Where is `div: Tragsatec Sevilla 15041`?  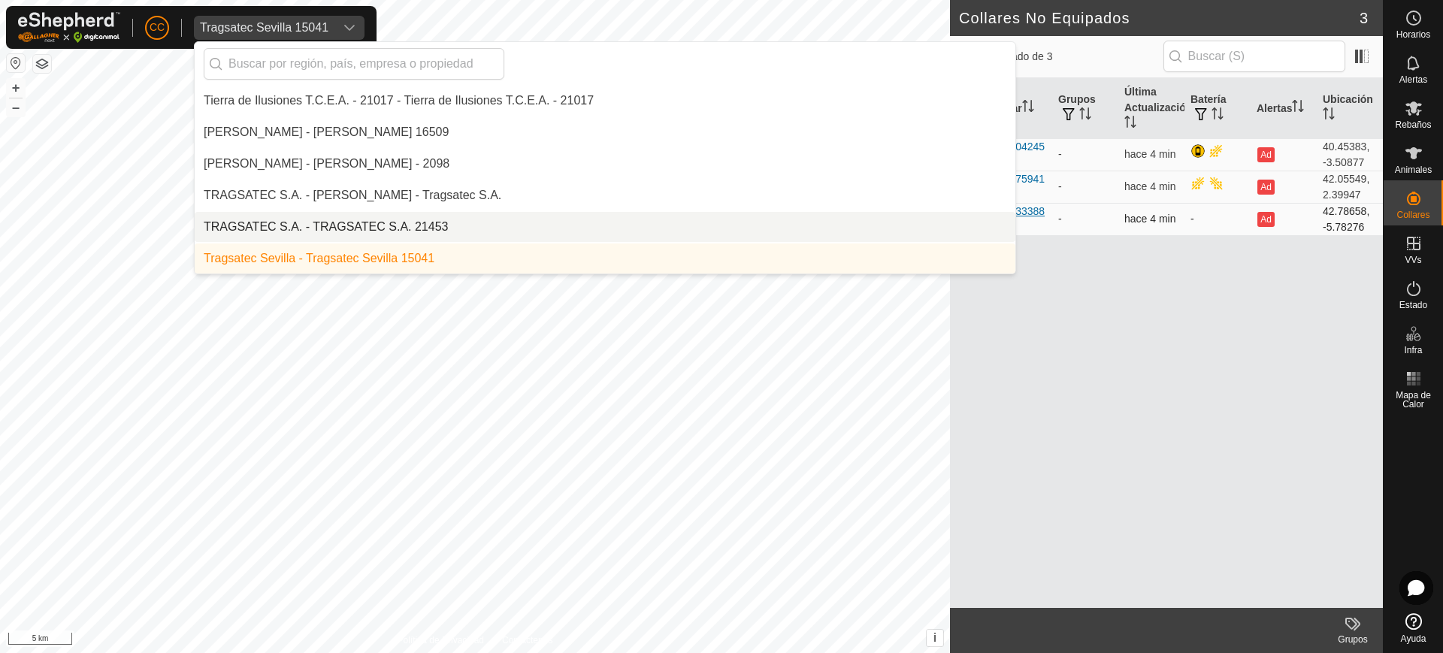
div: Tragsatec Sevilla 15041 is located at coordinates (264, 28).